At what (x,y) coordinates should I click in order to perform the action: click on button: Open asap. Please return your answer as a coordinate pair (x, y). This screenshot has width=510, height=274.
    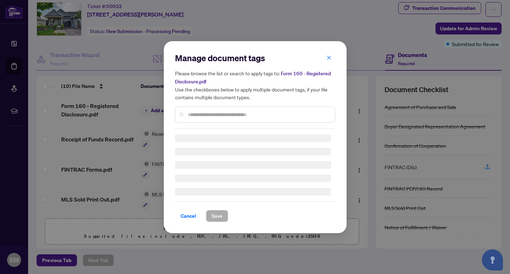
    Looking at the image, I should click on (492, 260).